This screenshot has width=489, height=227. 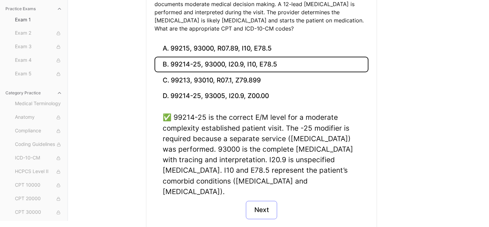 I want to click on button: D. 99214-25, 93005, I20.9, Z00.00, so click(x=261, y=96).